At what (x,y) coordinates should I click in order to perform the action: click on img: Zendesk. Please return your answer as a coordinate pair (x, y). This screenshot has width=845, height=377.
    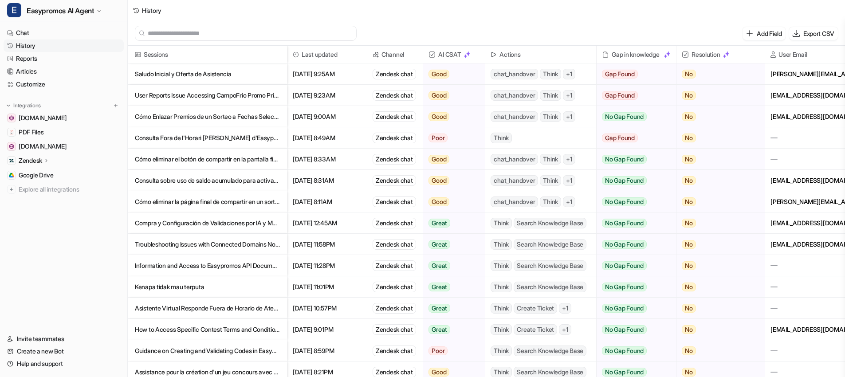
    Looking at the image, I should click on (12, 161).